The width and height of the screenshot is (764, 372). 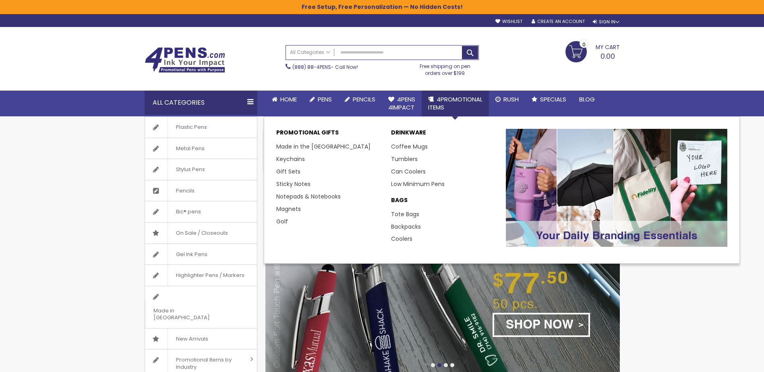 I want to click on span: 0, so click(x=584, y=44).